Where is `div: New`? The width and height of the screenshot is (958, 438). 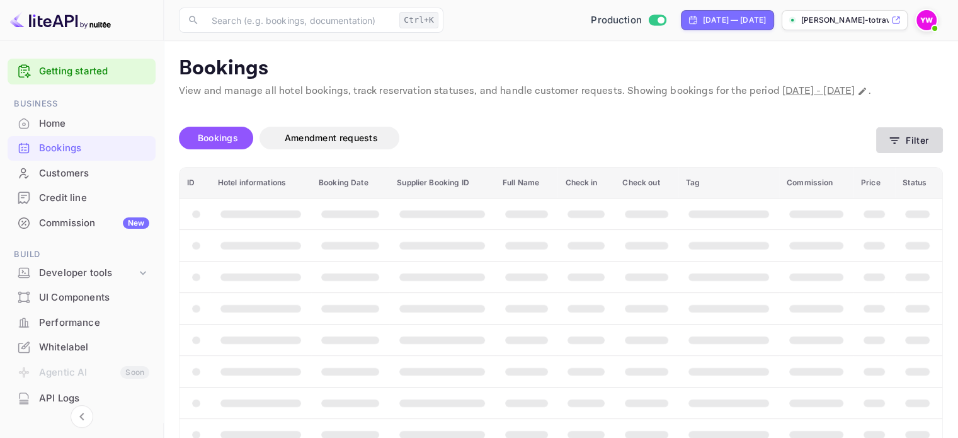
div: New is located at coordinates (136, 223).